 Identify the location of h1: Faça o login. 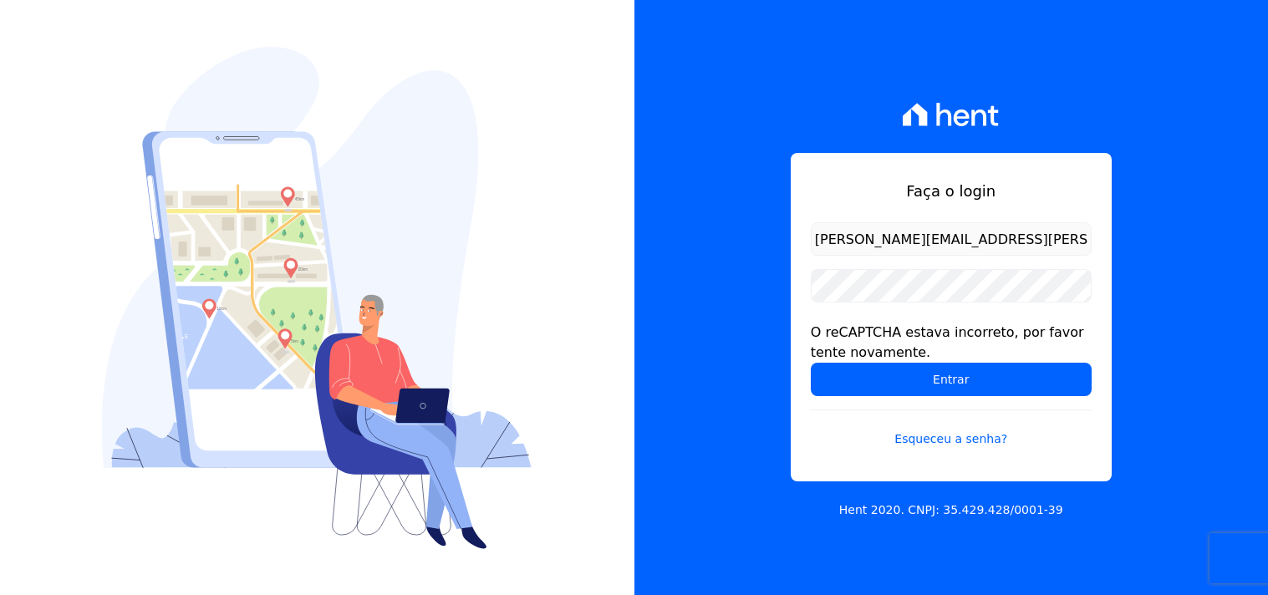
(951, 191).